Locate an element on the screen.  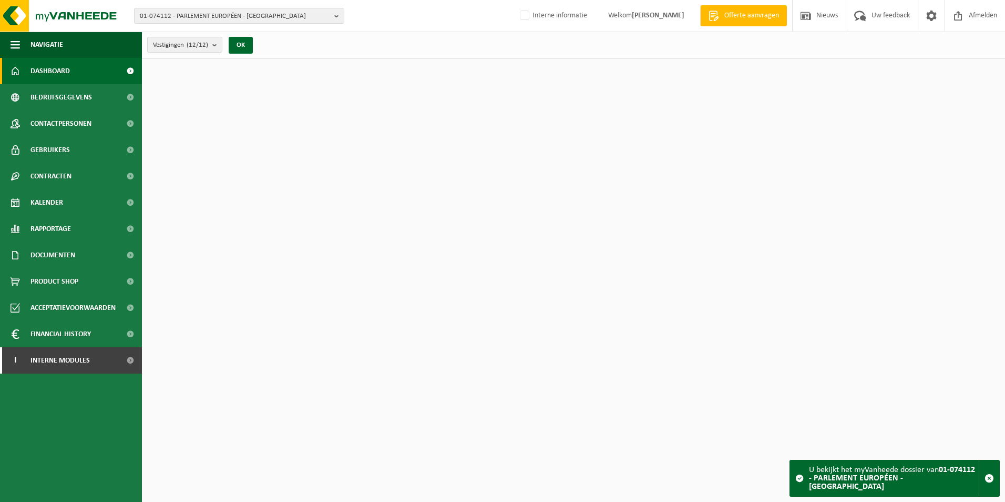
span: Contracten is located at coordinates (51, 176).